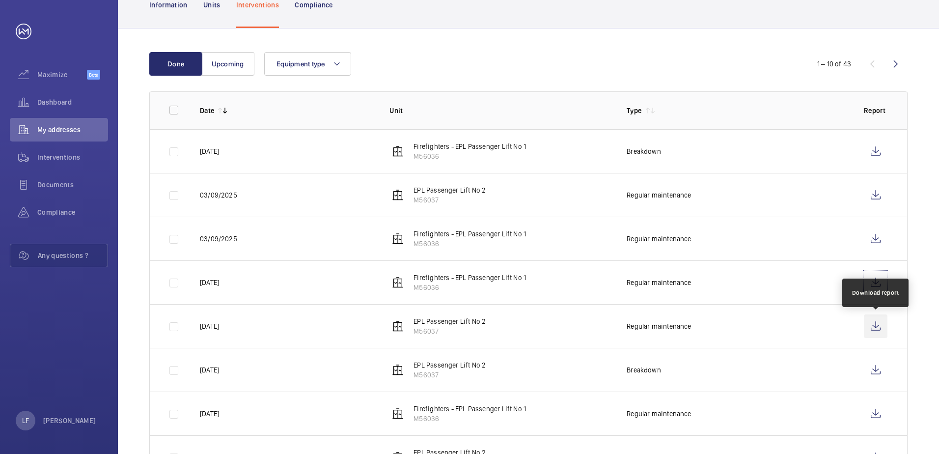  Describe the element at coordinates (876, 111) in the screenshot. I see `p: Report` at that location.